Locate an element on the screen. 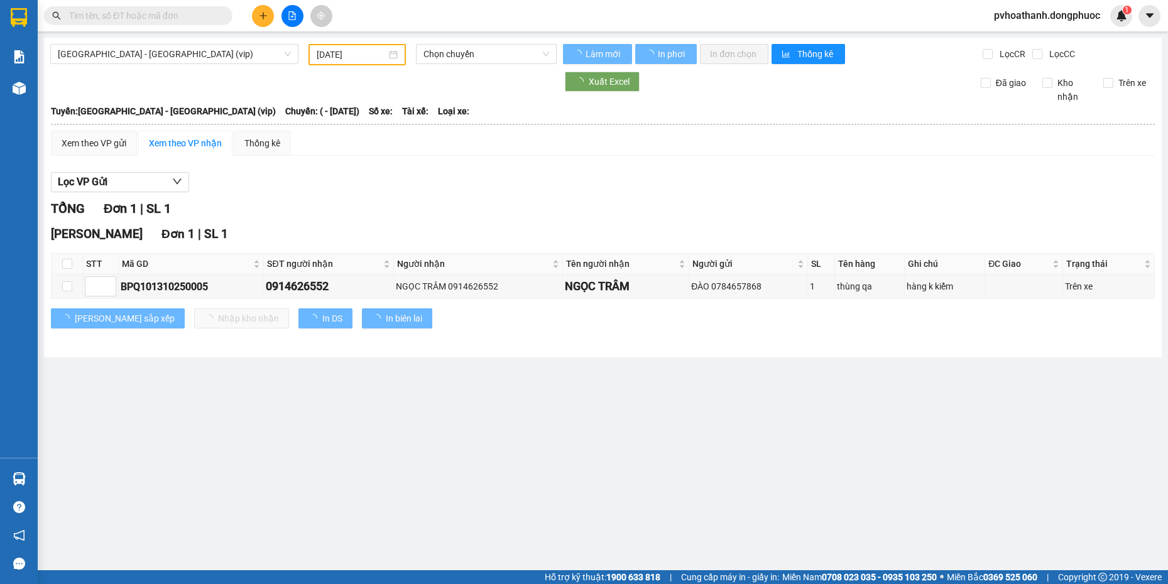 The image size is (1168, 584). span: Lọc CC is located at coordinates (1061, 54).